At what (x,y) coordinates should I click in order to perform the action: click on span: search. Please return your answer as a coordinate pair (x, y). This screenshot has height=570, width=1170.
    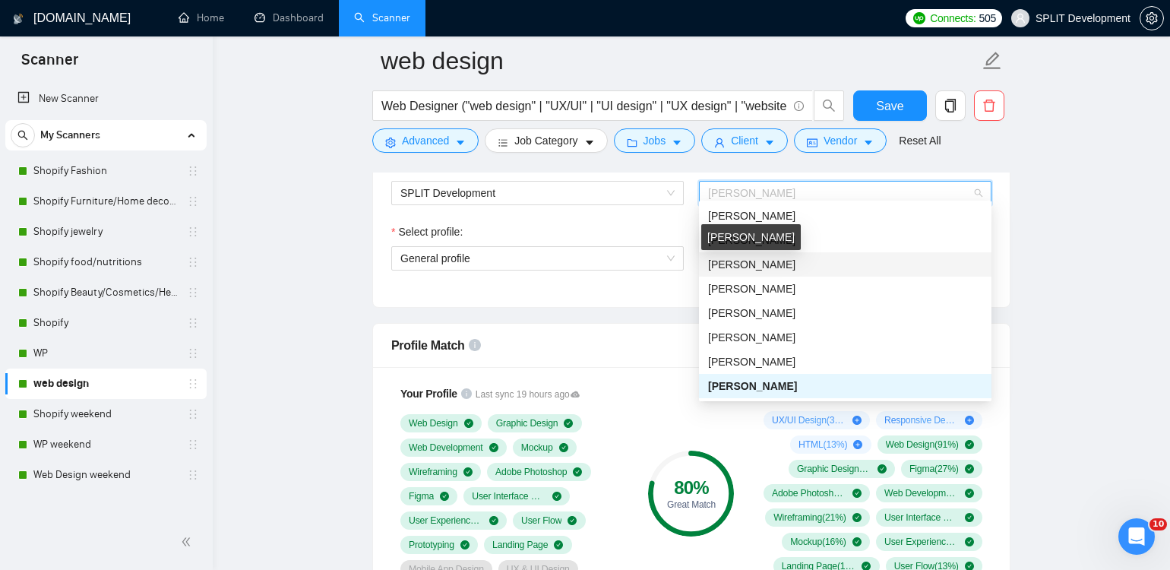
    Looking at the image, I should click on (23, 135).